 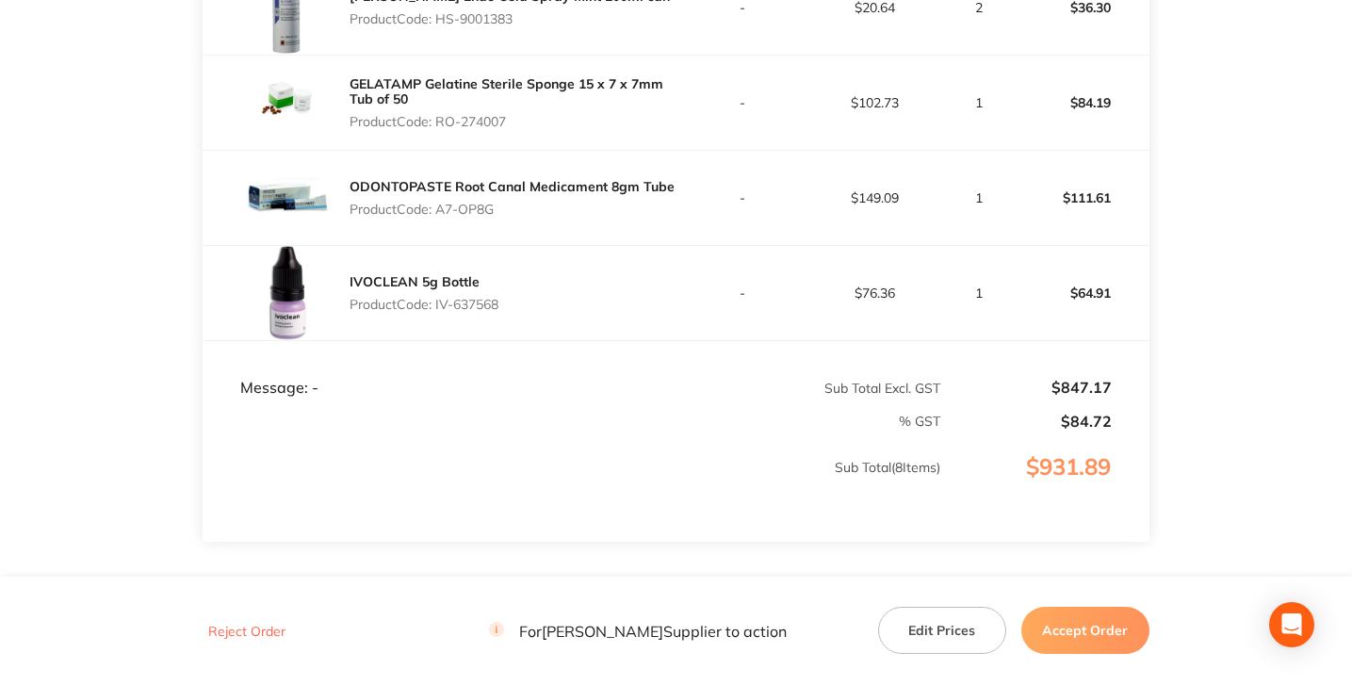 I want to click on p: $149.09, so click(x=874, y=198).